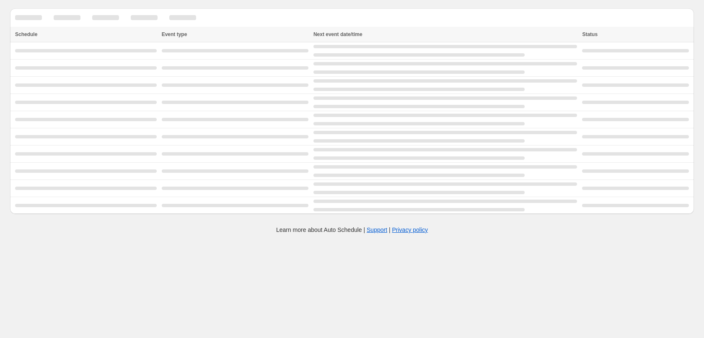  What do you see at coordinates (26, 34) in the screenshot?
I see `span: Schedule` at bounding box center [26, 34].